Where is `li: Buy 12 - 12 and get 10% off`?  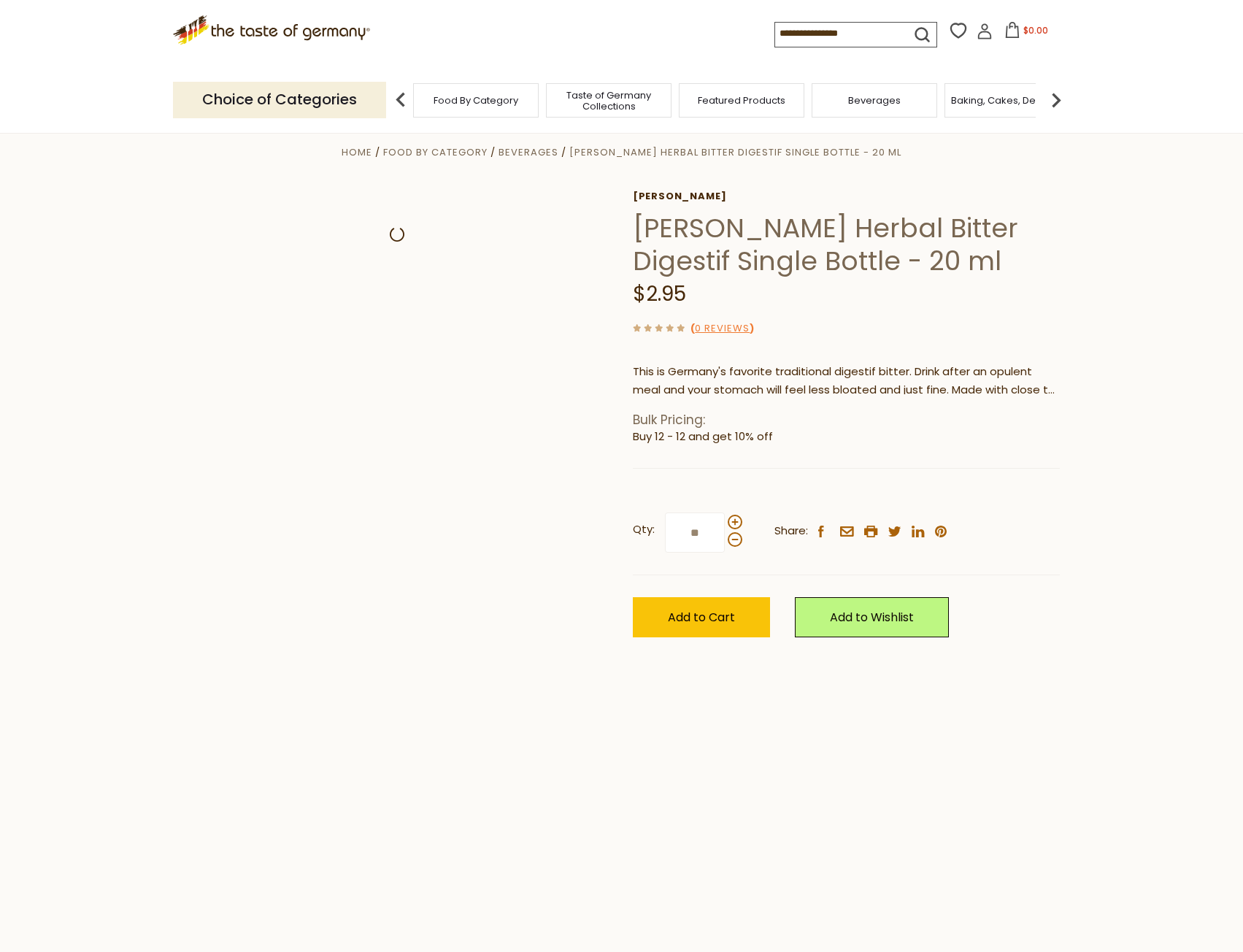
li: Buy 12 - 12 and get 10% off is located at coordinates (845, 436).